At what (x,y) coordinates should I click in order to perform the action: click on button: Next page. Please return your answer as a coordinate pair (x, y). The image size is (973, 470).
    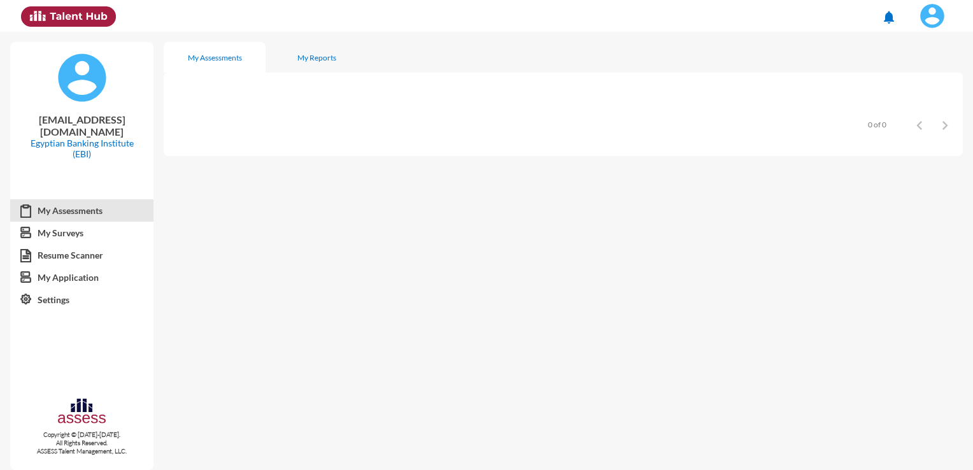
    Looking at the image, I should click on (945, 124).